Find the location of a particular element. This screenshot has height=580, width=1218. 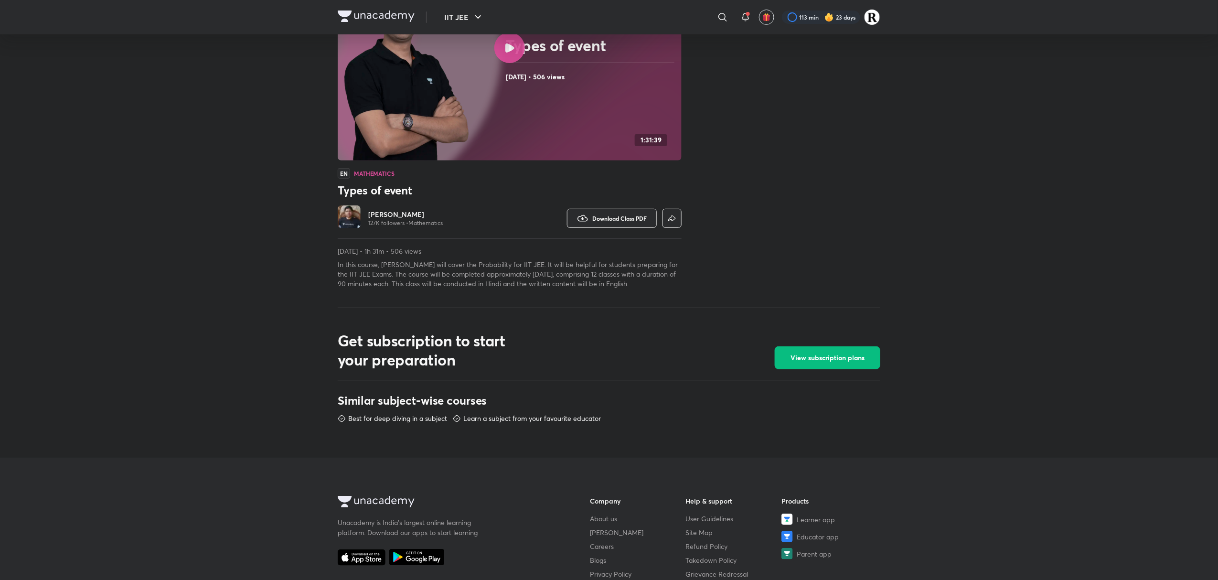

a: Avatar is located at coordinates (349, 218).